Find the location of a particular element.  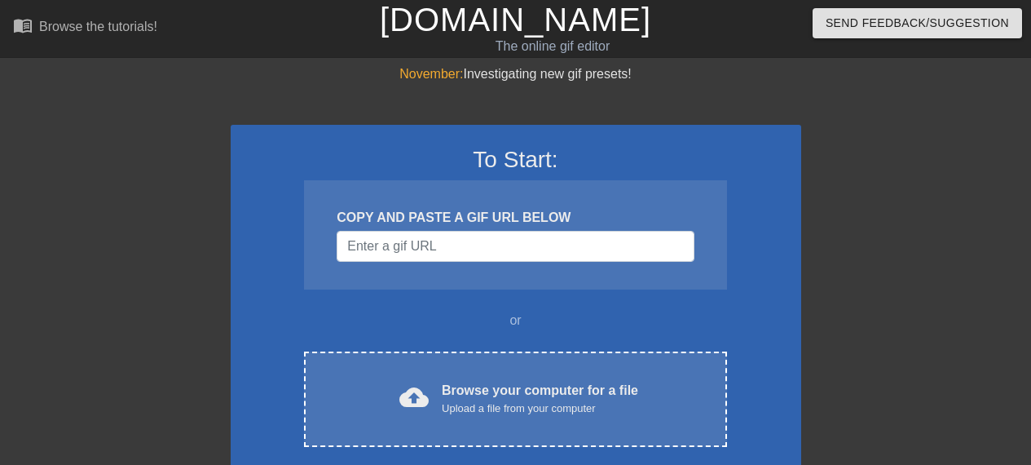

div: COPY AND PASTE A GIF URL BELOW is located at coordinates (515, 218).